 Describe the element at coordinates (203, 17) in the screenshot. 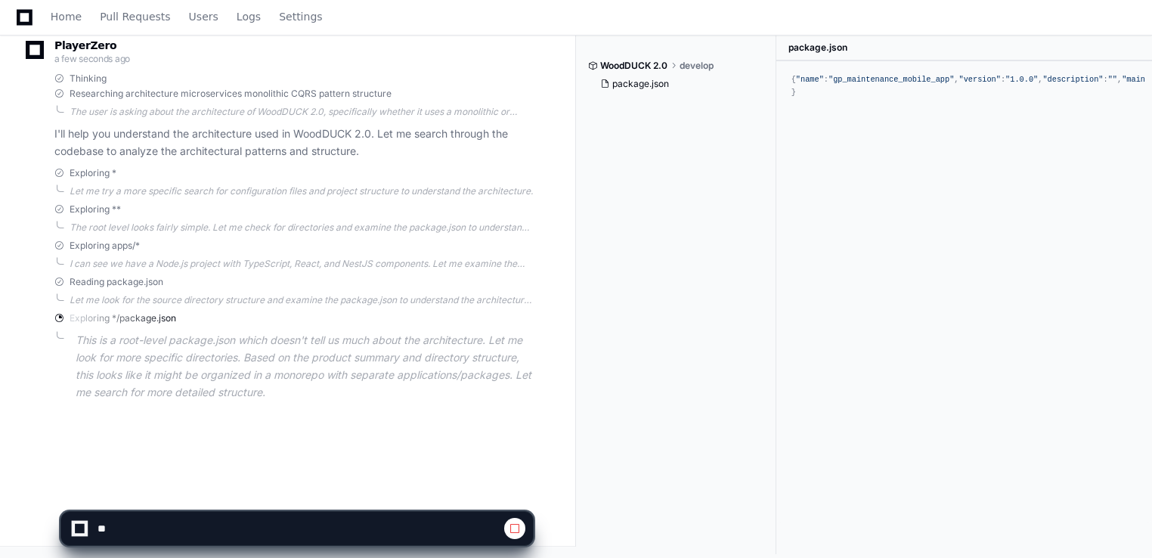

I see `span: Users` at that location.